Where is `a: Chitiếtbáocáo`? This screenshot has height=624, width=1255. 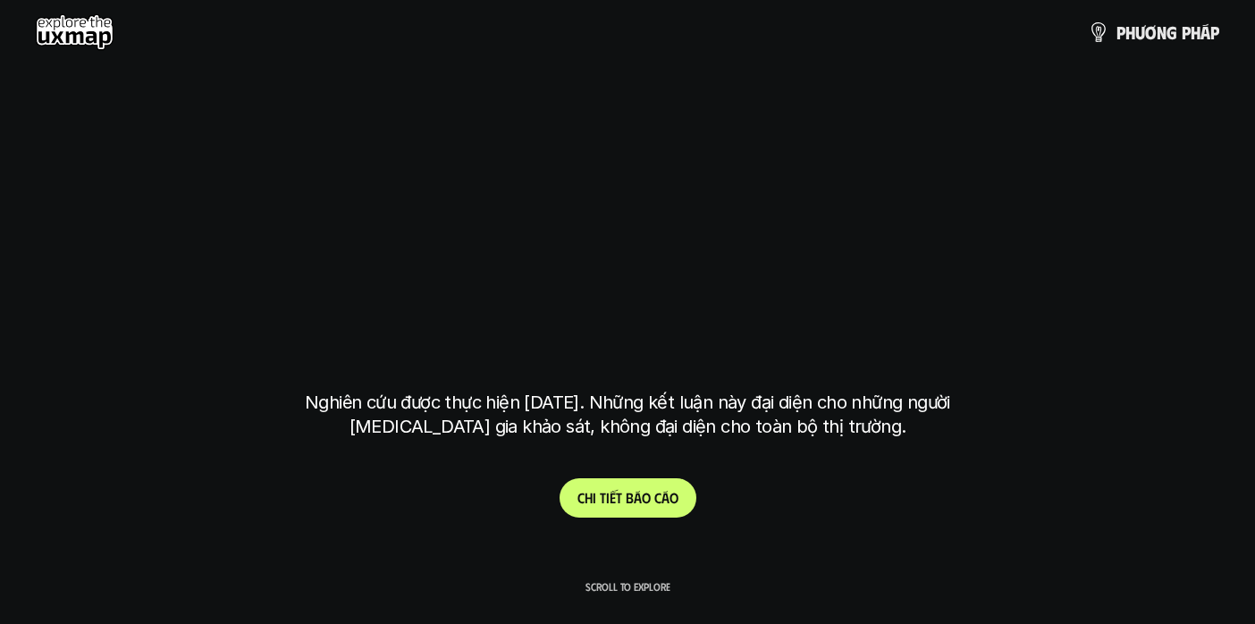 a: Chitiếtbáocáo is located at coordinates (628, 498).